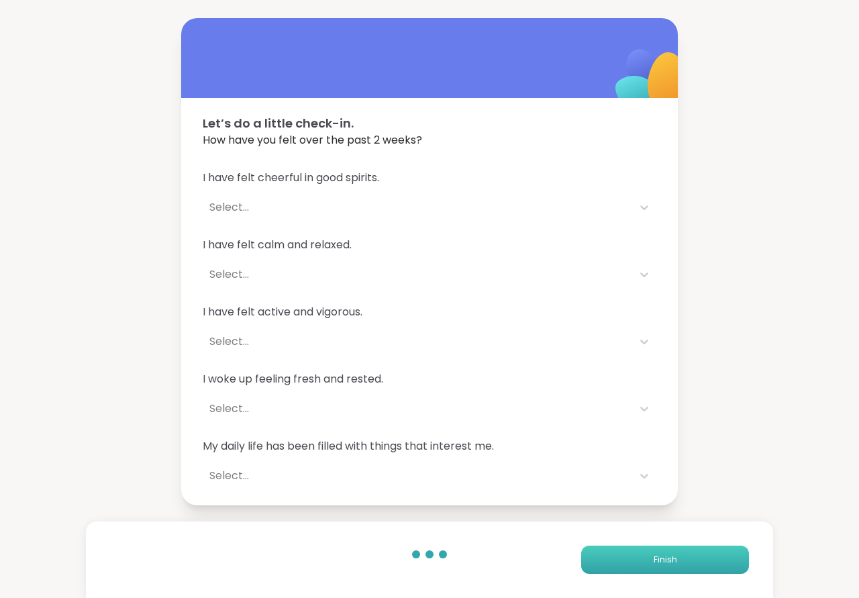 This screenshot has height=598, width=859. Describe the element at coordinates (430, 178) in the screenshot. I see `span: I have felt cheerful in good spirits.` at that location.